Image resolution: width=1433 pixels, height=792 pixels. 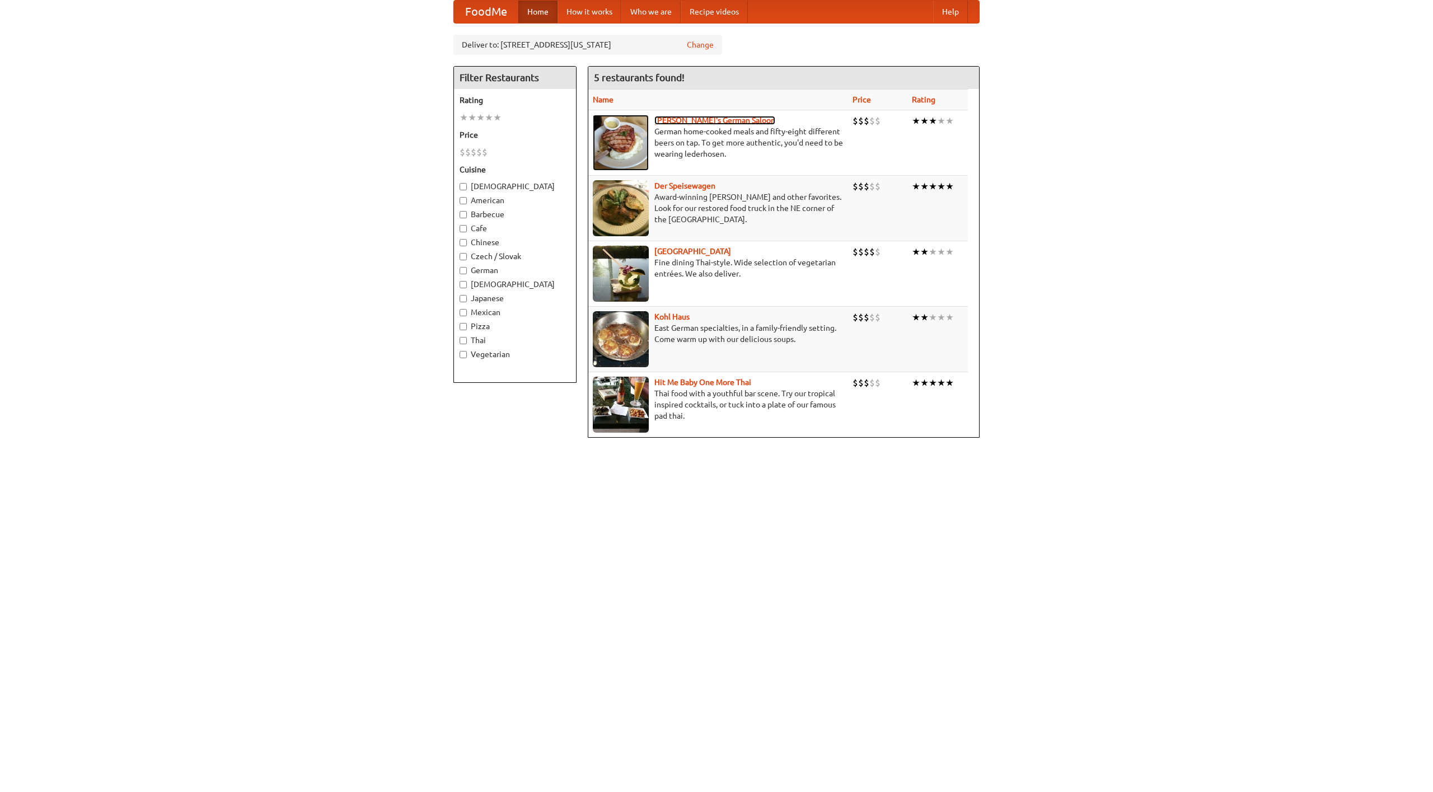 What do you see at coordinates (621, 405) in the screenshot?
I see `img: babythai.jpg` at bounding box center [621, 405].